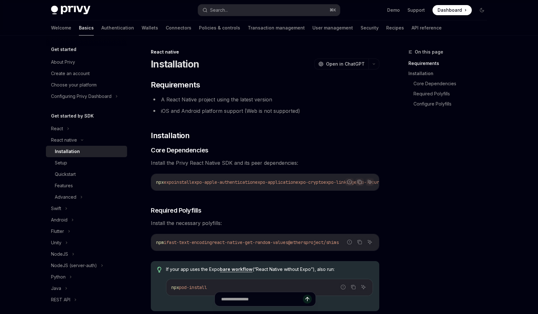  I want to click on a: Choose your platform, so click(86, 85).